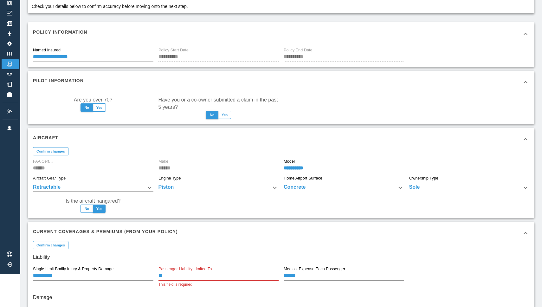  Describe the element at coordinates (281, 233) in the screenshot. I see `div: Current Coverages & Premiums (from your policy)` at that location.